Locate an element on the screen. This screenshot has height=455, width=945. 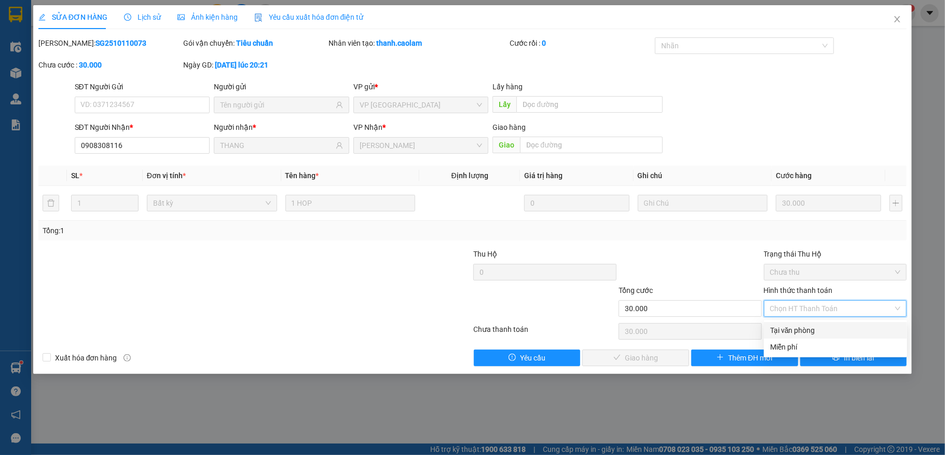
b: 0 is located at coordinates (544, 43).